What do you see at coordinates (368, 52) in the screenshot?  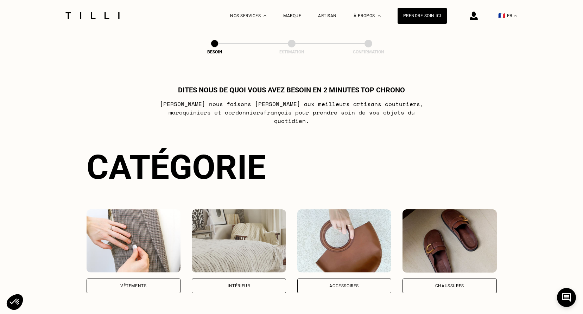 I see `div: Confirmation` at bounding box center [368, 52].